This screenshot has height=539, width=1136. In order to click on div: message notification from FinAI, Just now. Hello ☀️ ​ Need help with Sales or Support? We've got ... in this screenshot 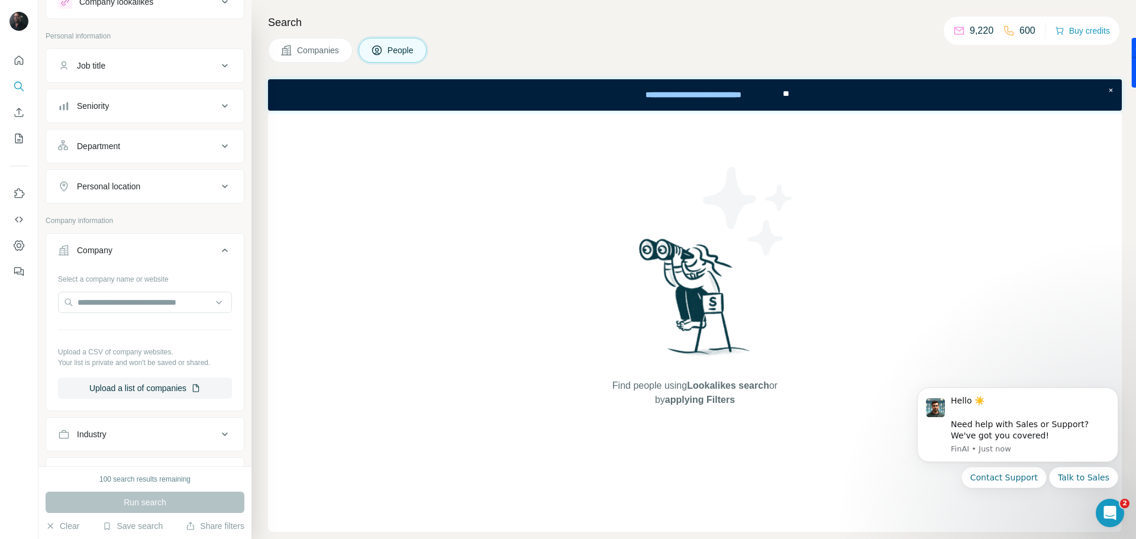, I will do `click(118, 52)`.